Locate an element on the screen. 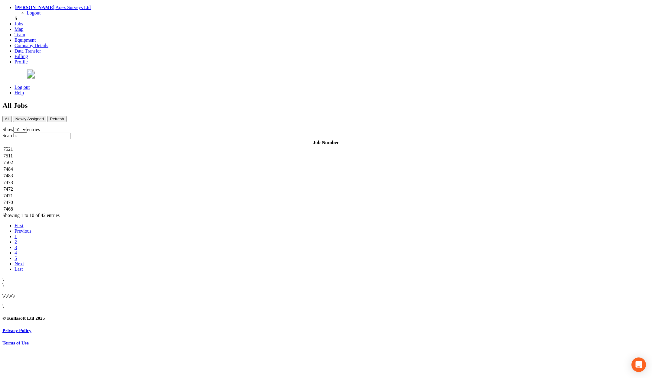 The image size is (652, 378). span: Data Transfer is located at coordinates (28, 51).